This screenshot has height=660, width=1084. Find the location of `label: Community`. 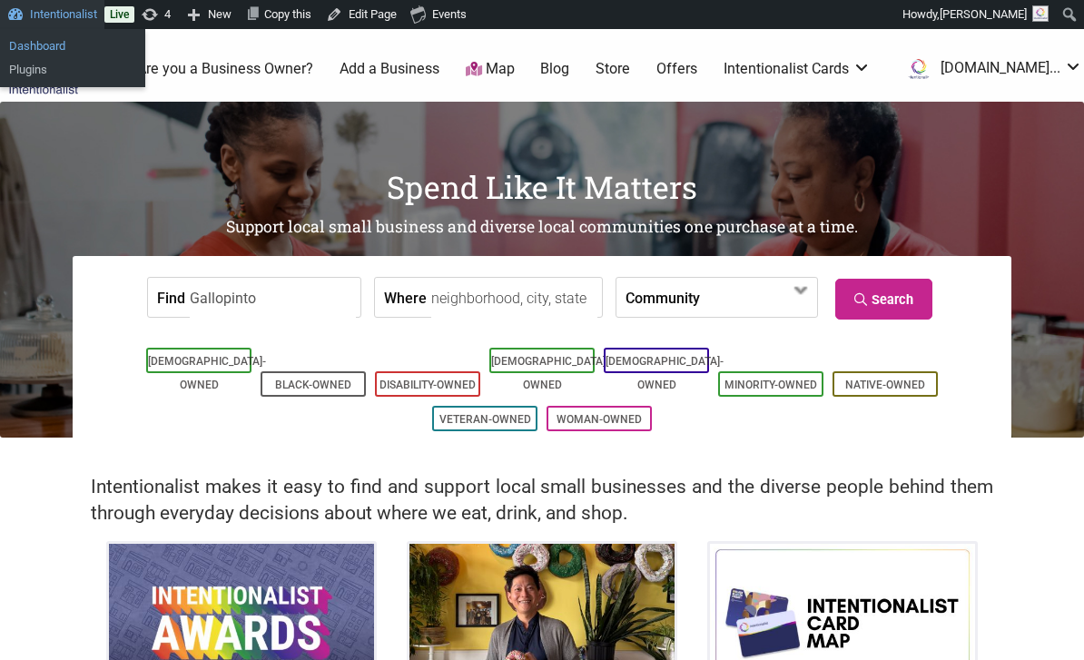

label: Community is located at coordinates (663, 297).